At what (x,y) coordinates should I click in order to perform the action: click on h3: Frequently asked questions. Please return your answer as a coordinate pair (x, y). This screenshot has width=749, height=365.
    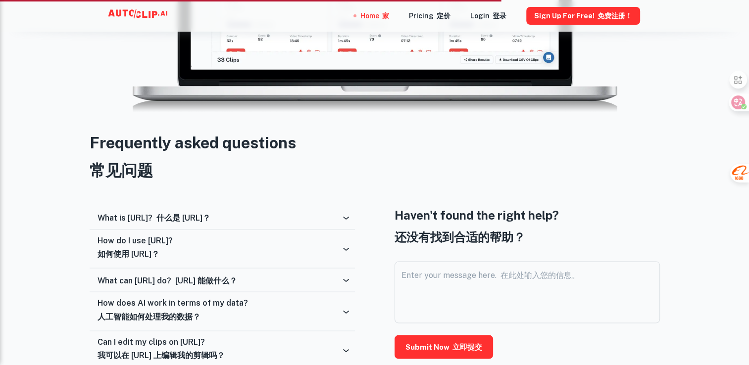
    Looking at the image, I should click on (375, 158).